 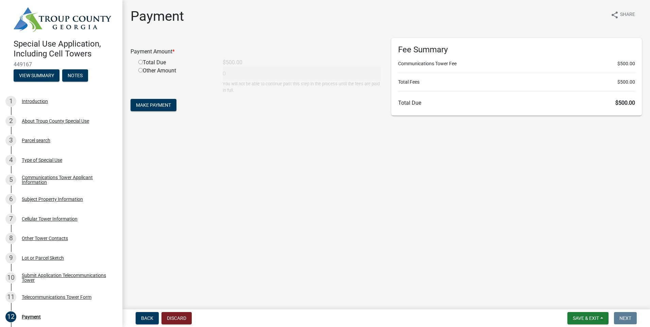 What do you see at coordinates (11, 219) in the screenshot?
I see `div: 7` at bounding box center [11, 219].